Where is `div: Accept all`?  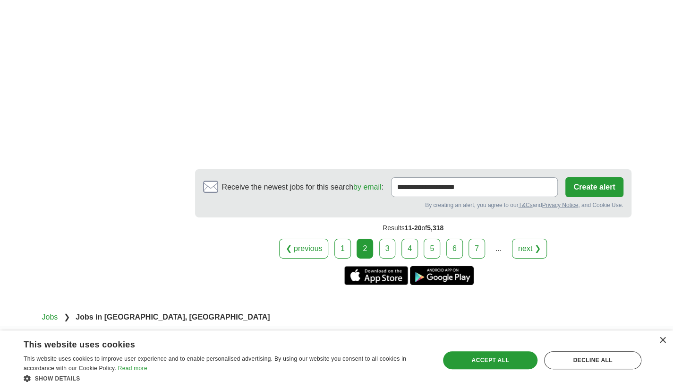
div: Accept all is located at coordinates (490, 360).